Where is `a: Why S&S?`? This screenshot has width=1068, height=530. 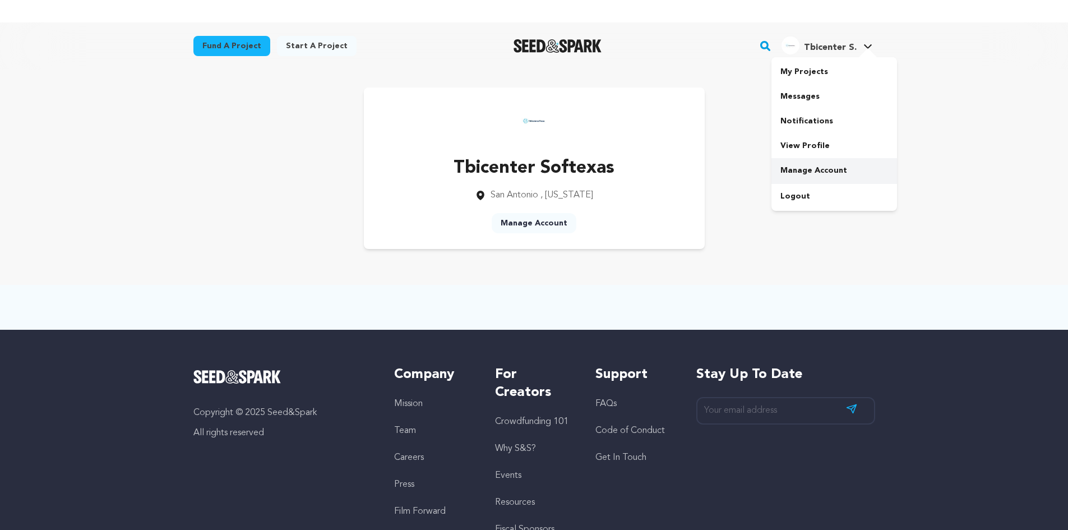 a: Why S&S? is located at coordinates (515, 448).